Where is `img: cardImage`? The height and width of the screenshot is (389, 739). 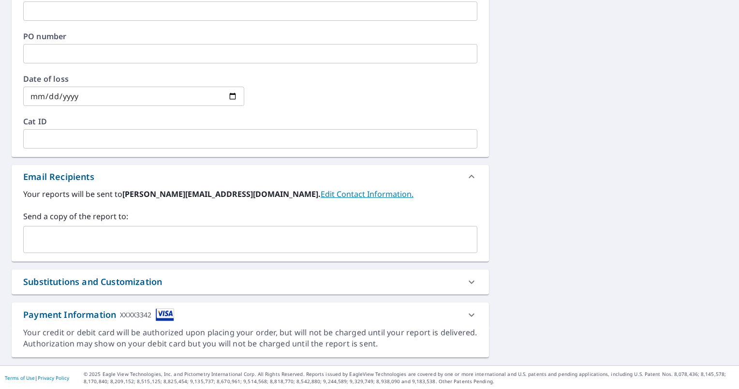
img: cardImage is located at coordinates (165, 314).